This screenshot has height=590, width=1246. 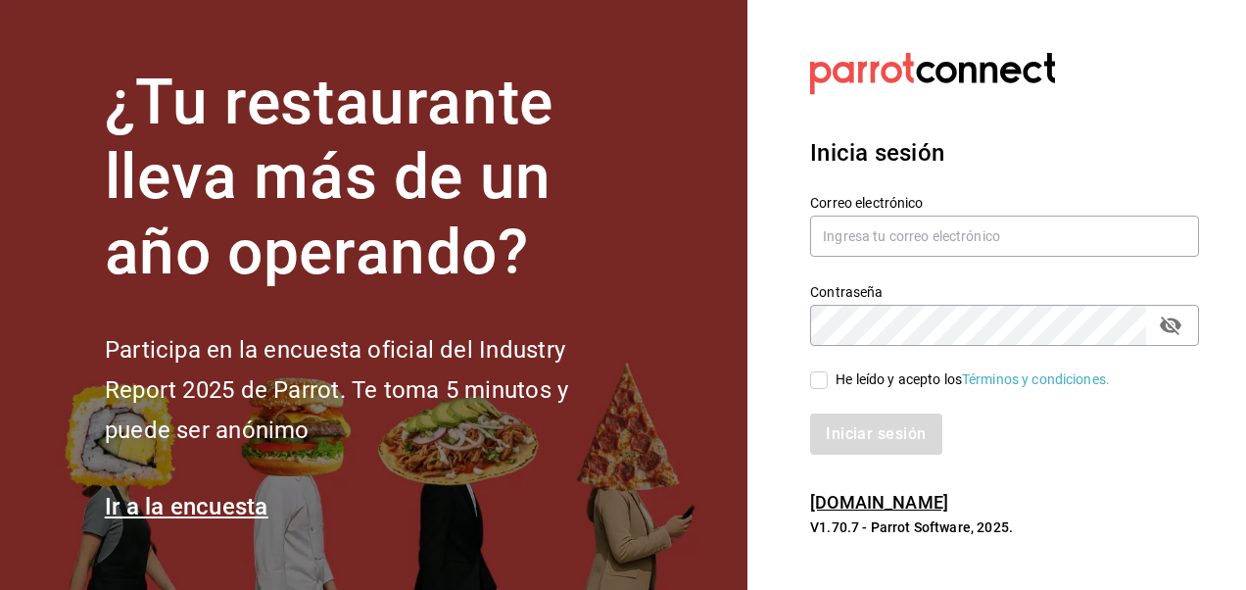 What do you see at coordinates (1171, 325) in the screenshot?
I see `button: passwordField` at bounding box center [1171, 325].